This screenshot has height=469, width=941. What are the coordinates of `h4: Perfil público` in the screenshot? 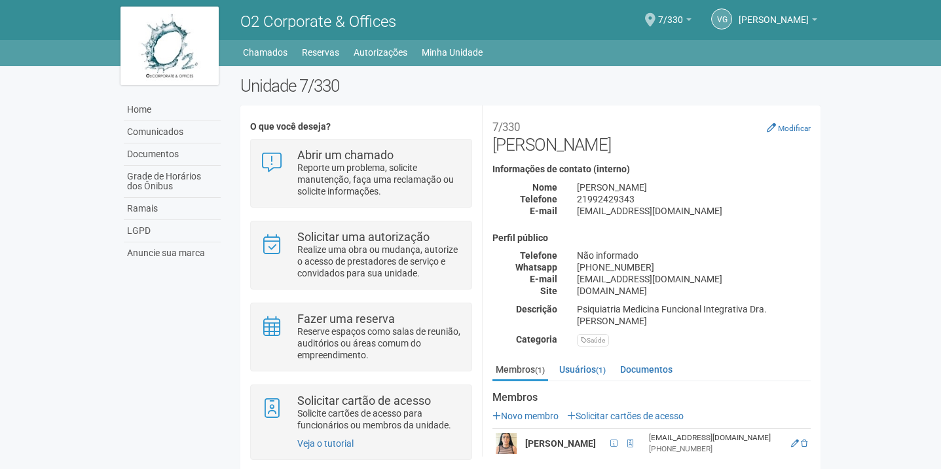 It's located at (652, 238).